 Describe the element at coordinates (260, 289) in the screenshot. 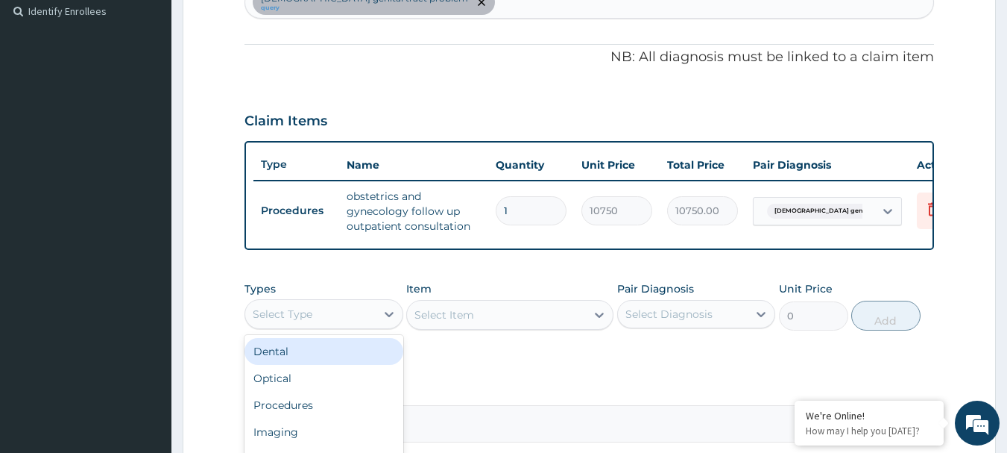

I see `label: Types` at that location.